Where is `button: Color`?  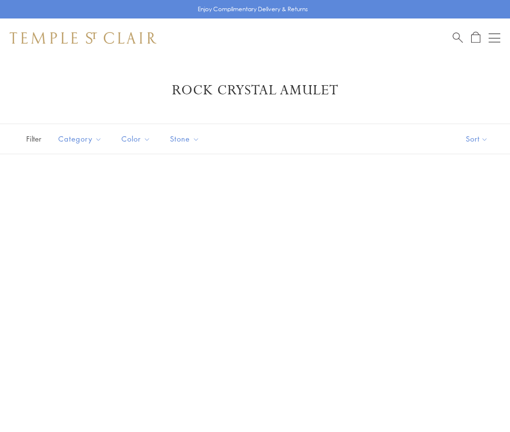
button: Color is located at coordinates (136, 139).